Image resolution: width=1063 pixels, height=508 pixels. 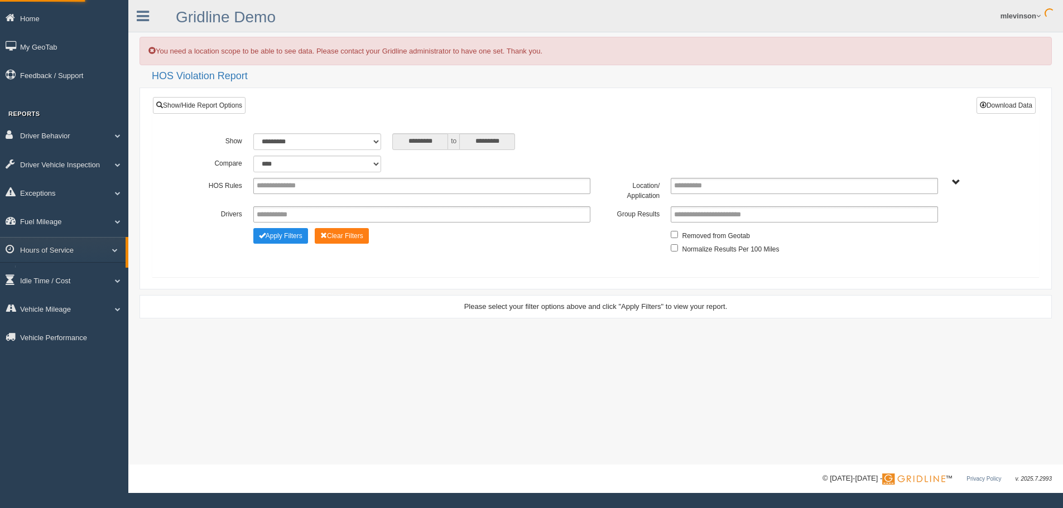 What do you see at coordinates (595, 51) in the screenshot?
I see `div: You need a location scope to be able to see data. Please contact your Gridline administrator to h...` at bounding box center [595, 51].